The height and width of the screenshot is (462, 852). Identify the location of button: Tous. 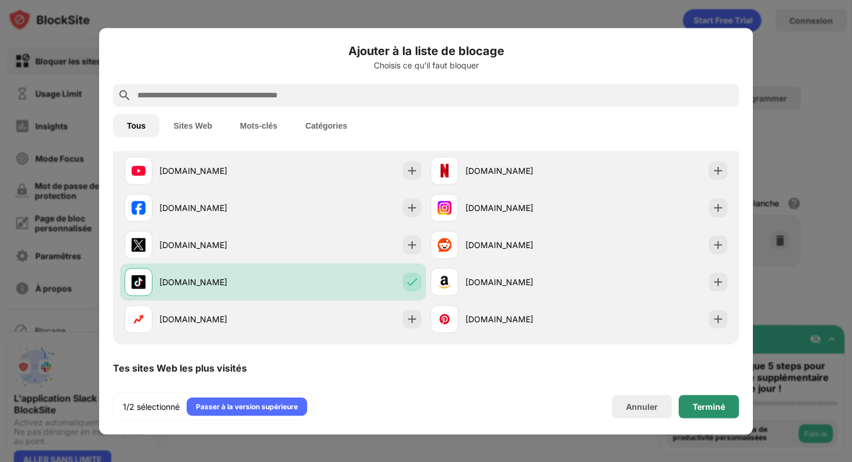
(136, 125).